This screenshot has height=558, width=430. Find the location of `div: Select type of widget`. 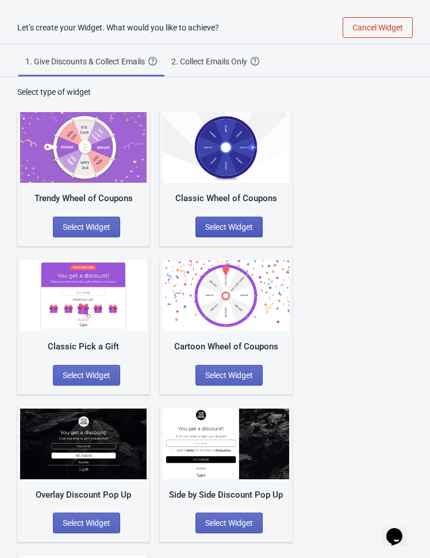

div: Select type of widget is located at coordinates (215, 92).